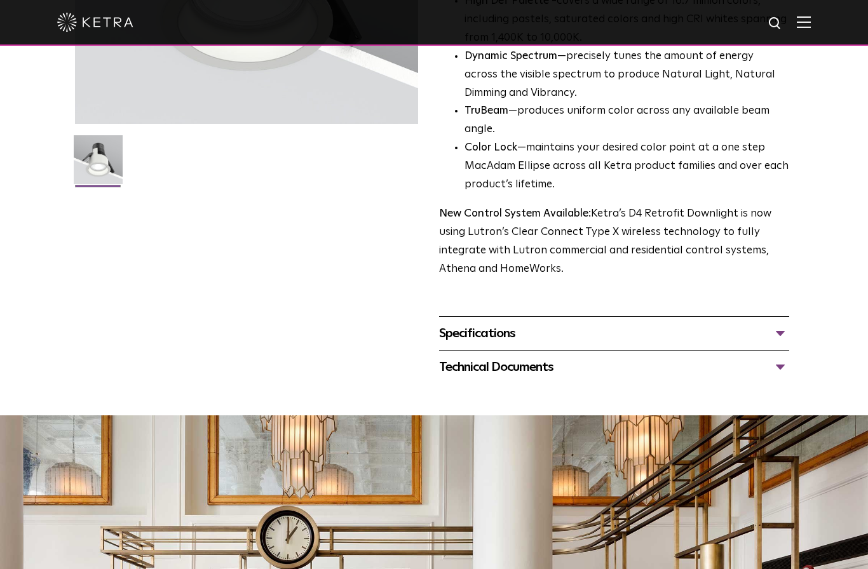 The width and height of the screenshot is (868, 569). I want to click on img: search icon, so click(775, 24).